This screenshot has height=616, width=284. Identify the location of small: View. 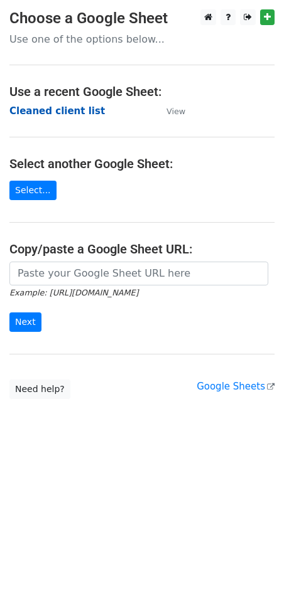
(176, 111).